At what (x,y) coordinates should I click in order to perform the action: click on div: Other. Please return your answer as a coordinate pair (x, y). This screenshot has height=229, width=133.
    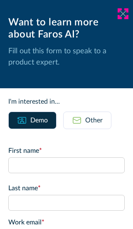
    Looking at the image, I should click on (94, 120).